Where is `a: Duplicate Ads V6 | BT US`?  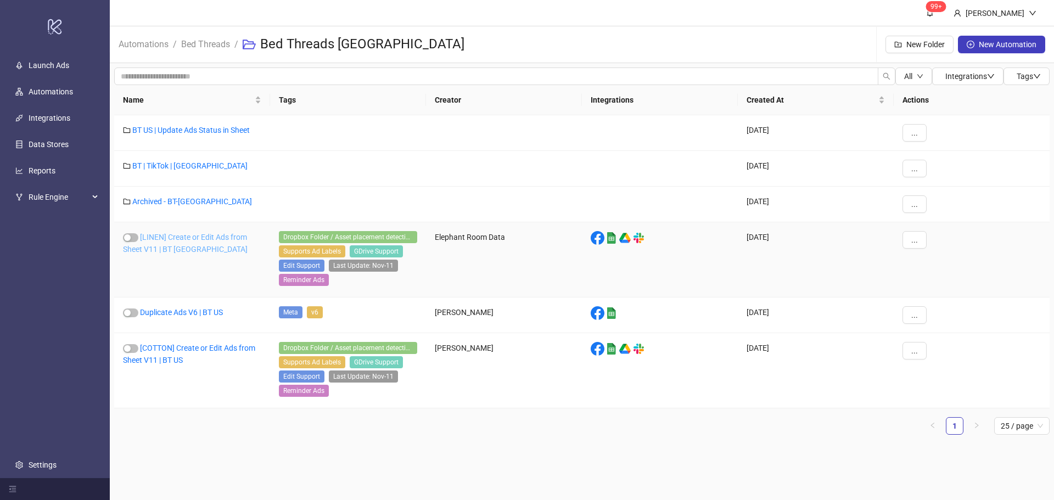 a: Duplicate Ads V6 | BT US is located at coordinates (181, 312).